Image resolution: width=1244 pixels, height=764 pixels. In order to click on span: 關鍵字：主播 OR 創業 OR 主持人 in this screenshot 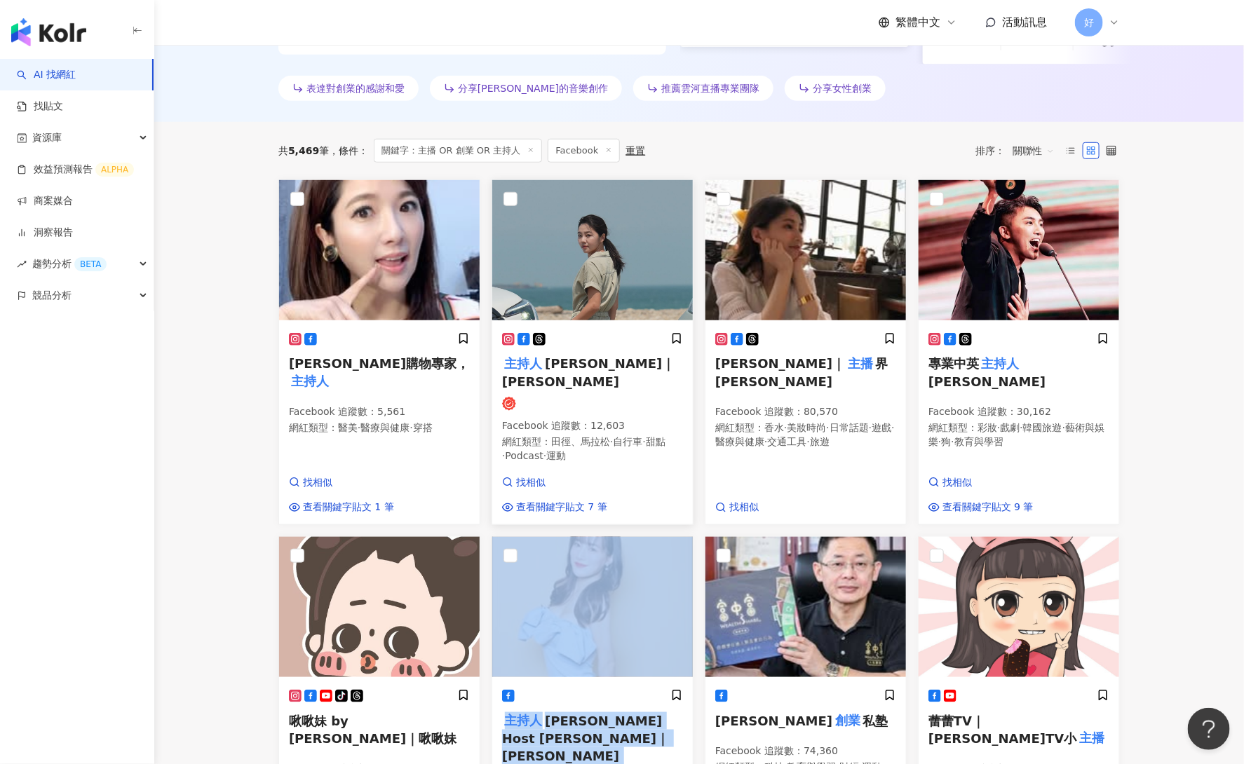, I will do `click(458, 151)`.